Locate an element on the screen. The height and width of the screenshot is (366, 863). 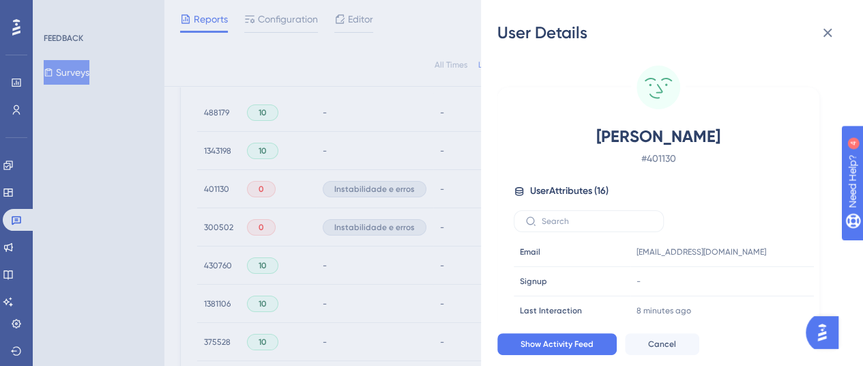
span: Cancel is located at coordinates (662, 344).